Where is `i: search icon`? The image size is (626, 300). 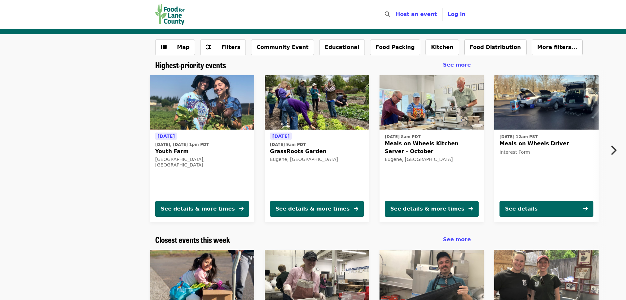
i: search icon is located at coordinates (387, 14).